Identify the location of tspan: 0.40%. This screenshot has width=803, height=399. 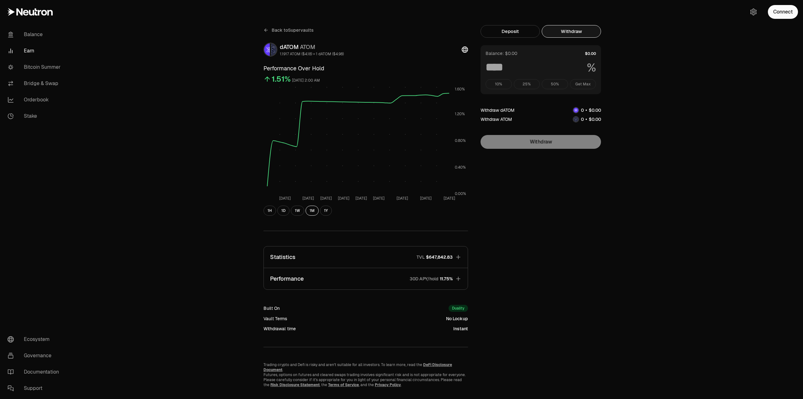
(460, 167).